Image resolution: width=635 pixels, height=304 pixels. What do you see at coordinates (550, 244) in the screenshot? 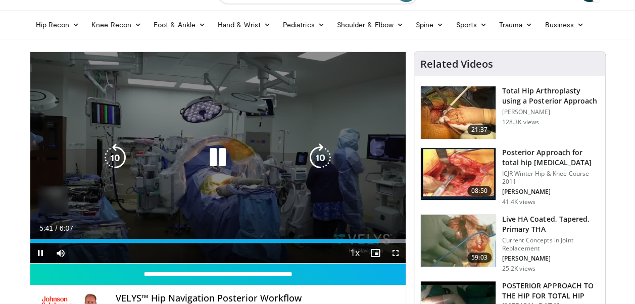
I see `p: Current Concepts in Joint Replacement` at bounding box center [550, 244].